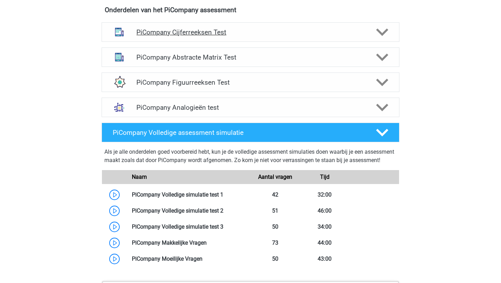 This screenshot has width=501, height=283. Describe the element at coordinates (119, 32) in the screenshot. I see `img: cijferreeksen` at that location.